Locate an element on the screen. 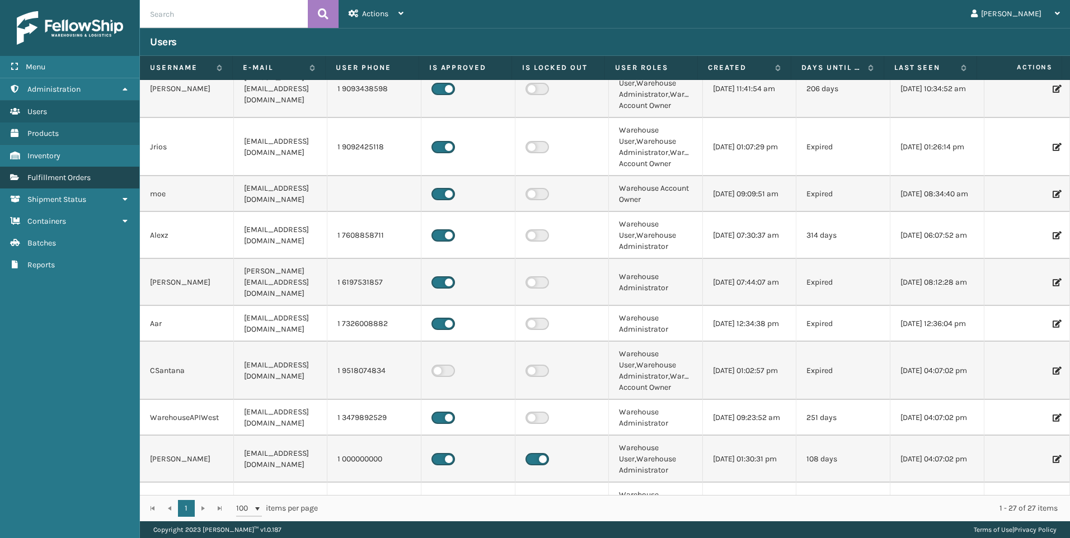 The height and width of the screenshot is (538, 1070). td: 314 days is located at coordinates (843, 236).